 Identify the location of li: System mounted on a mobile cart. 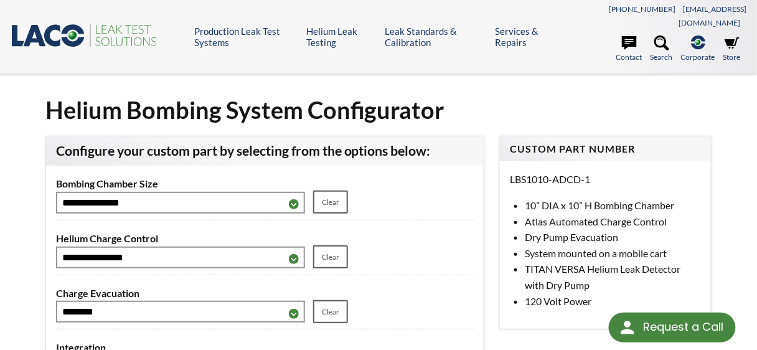
(613, 253).